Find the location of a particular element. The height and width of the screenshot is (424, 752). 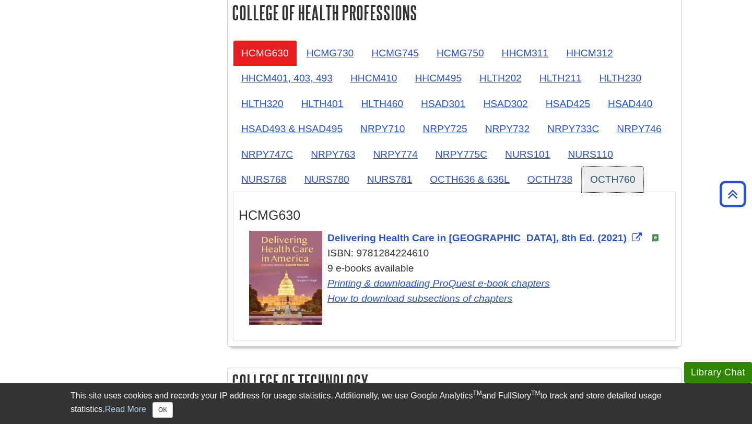

a: HLTH460 is located at coordinates (382, 103).